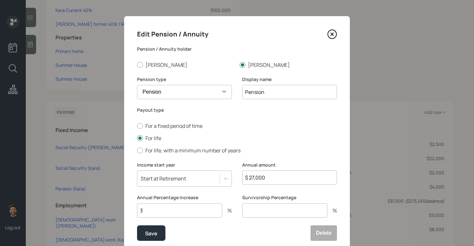  Describe the element at coordinates (324, 233) in the screenshot. I see `button: Delete` at that location.